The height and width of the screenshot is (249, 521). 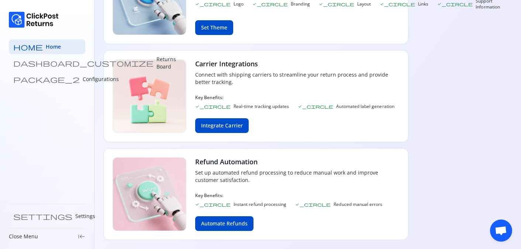 What do you see at coordinates (222, 126) in the screenshot?
I see `button: Integrate Carrier` at bounding box center [222, 126].